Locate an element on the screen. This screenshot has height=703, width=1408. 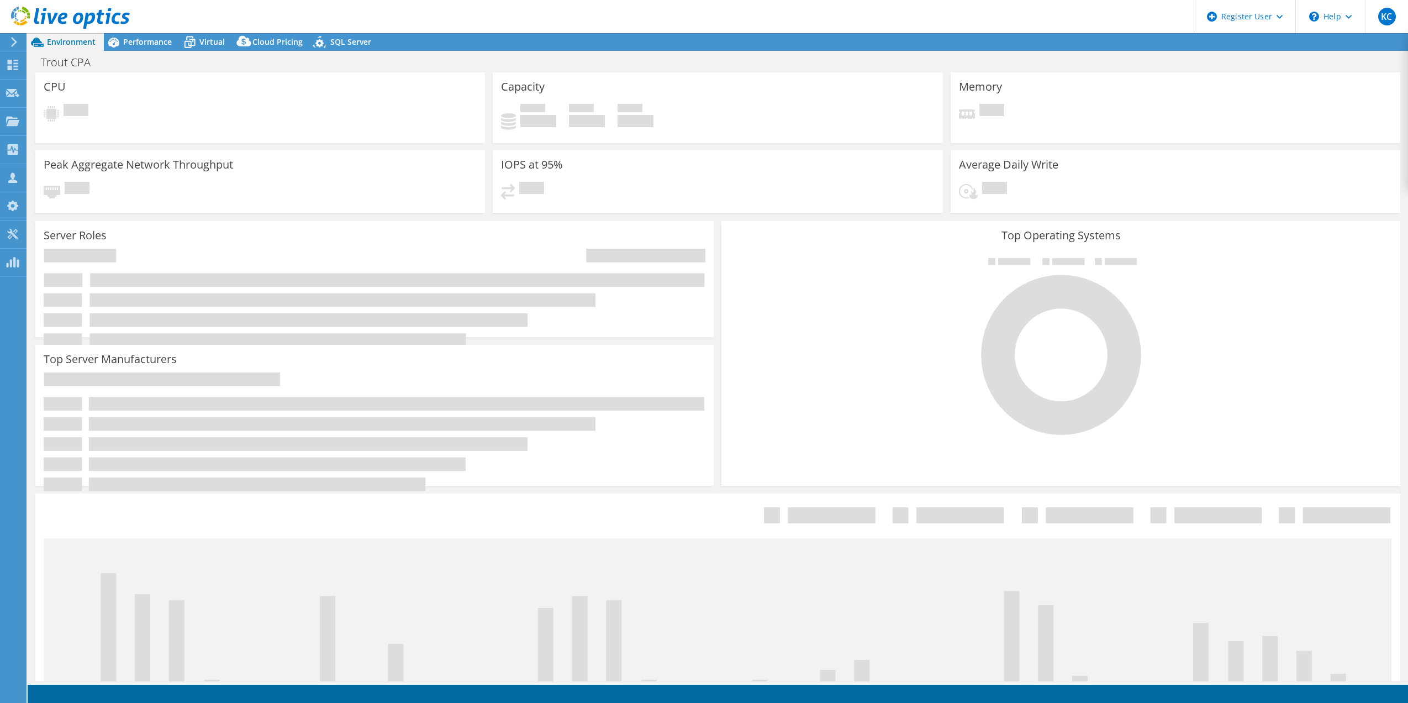
span: Virtual is located at coordinates (212, 41).